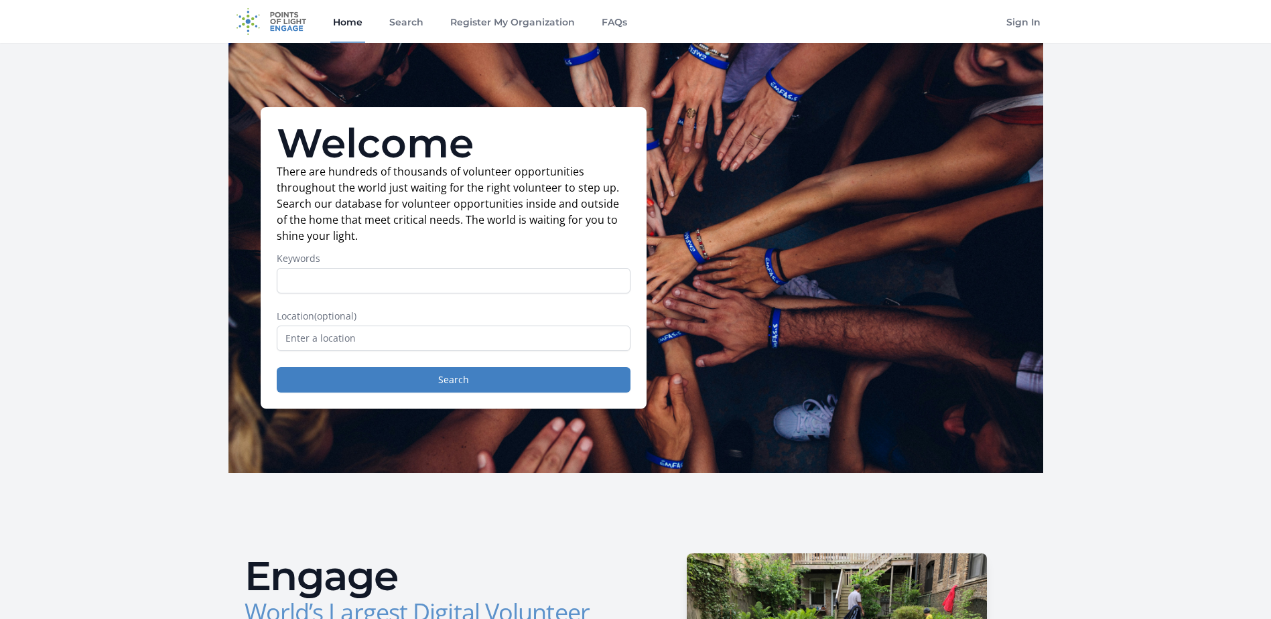 The height and width of the screenshot is (619, 1271). Describe the element at coordinates (335, 316) in the screenshot. I see `span: (optional)` at that location.